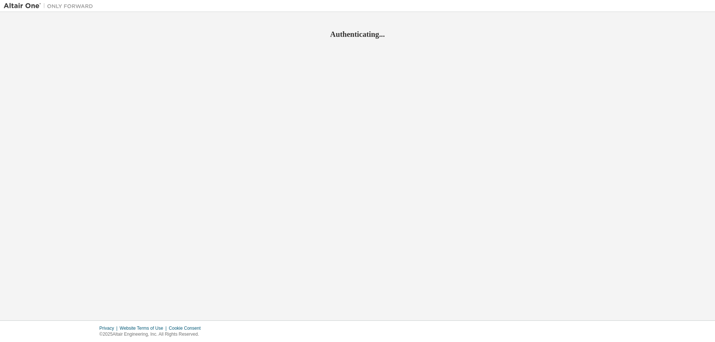 This screenshot has height=342, width=715. Describe the element at coordinates (357, 34) in the screenshot. I see `h2: Authenticating...` at that location.